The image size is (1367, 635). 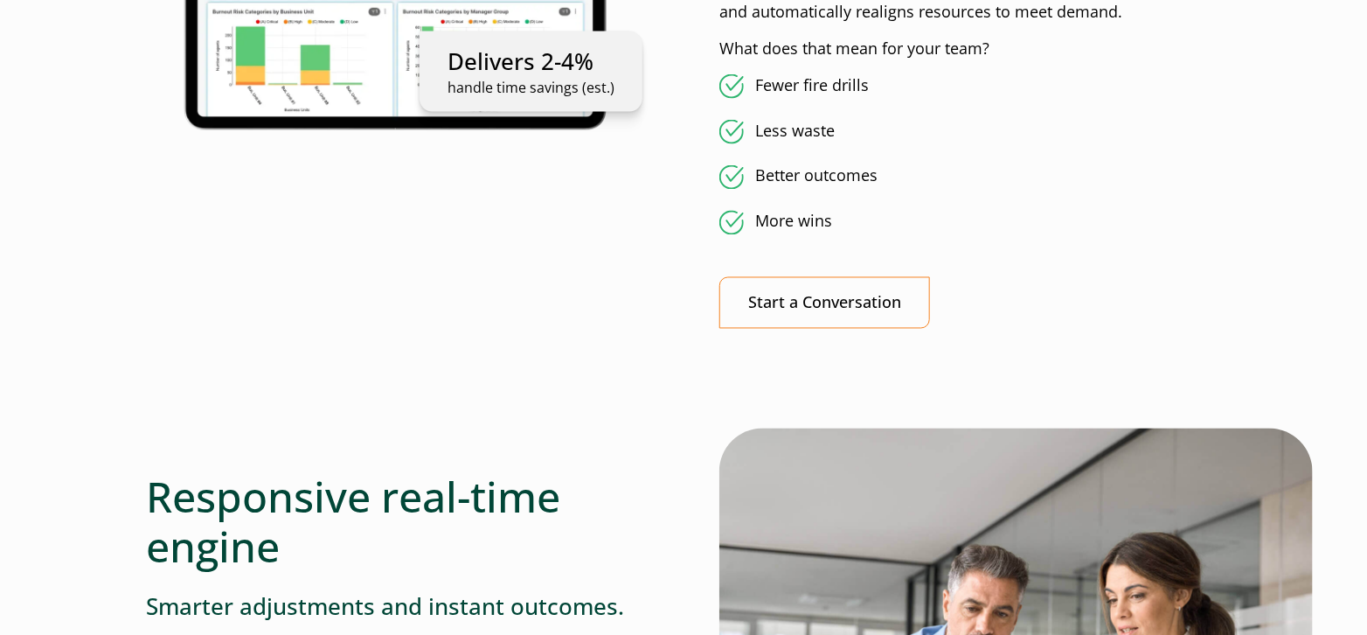 I want to click on p: handle time savings (est.), so click(x=531, y=87).